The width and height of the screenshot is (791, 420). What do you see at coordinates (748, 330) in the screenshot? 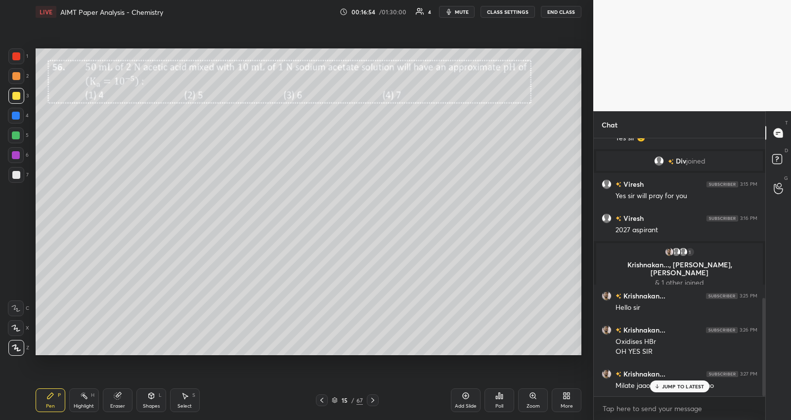
I see `div: 3:26 PM` at bounding box center [748, 330].